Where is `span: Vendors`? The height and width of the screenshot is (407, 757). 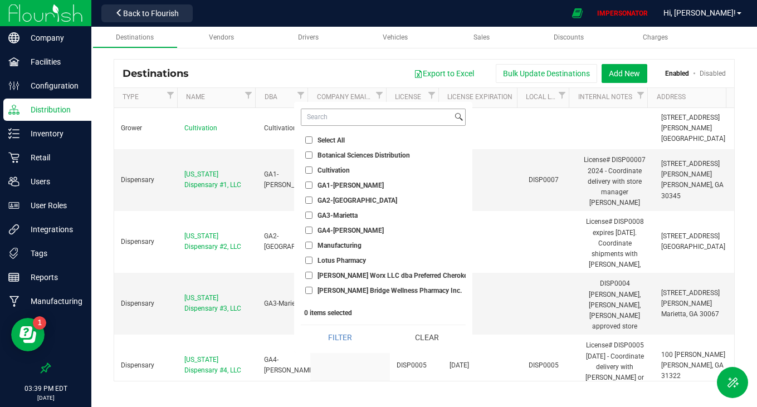
span: Vendors is located at coordinates (221, 37).